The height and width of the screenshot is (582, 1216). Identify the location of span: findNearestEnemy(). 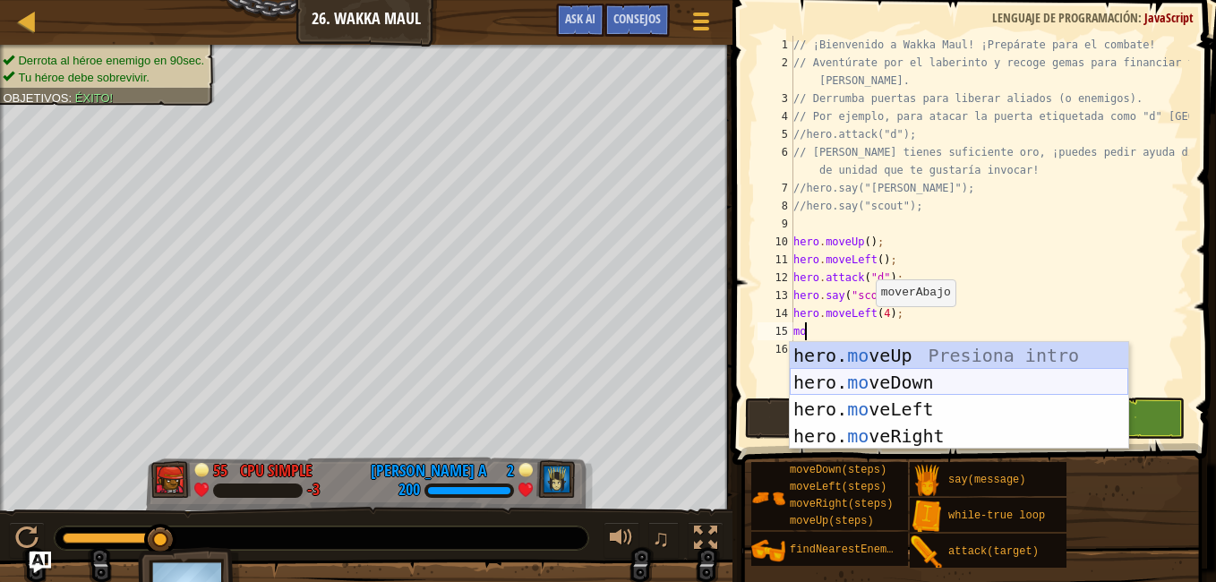
(848, 550).